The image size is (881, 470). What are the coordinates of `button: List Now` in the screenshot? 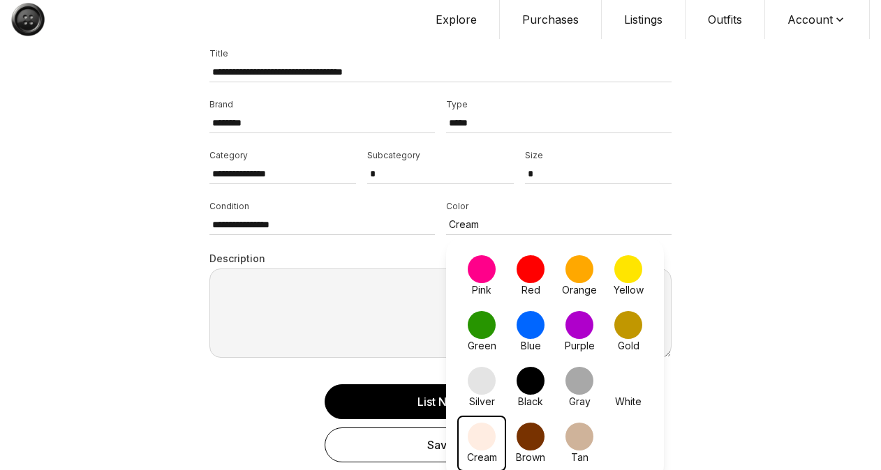 It's located at (440, 402).